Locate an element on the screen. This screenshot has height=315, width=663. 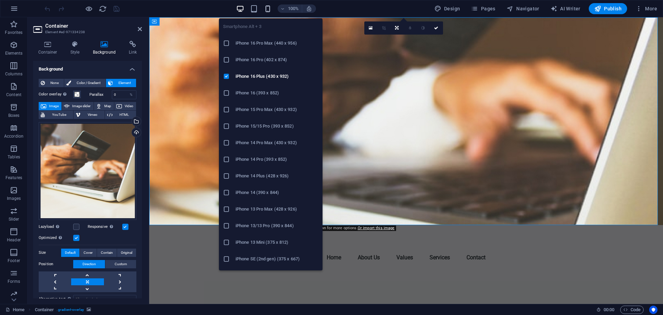
p: Header is located at coordinates (14, 240).